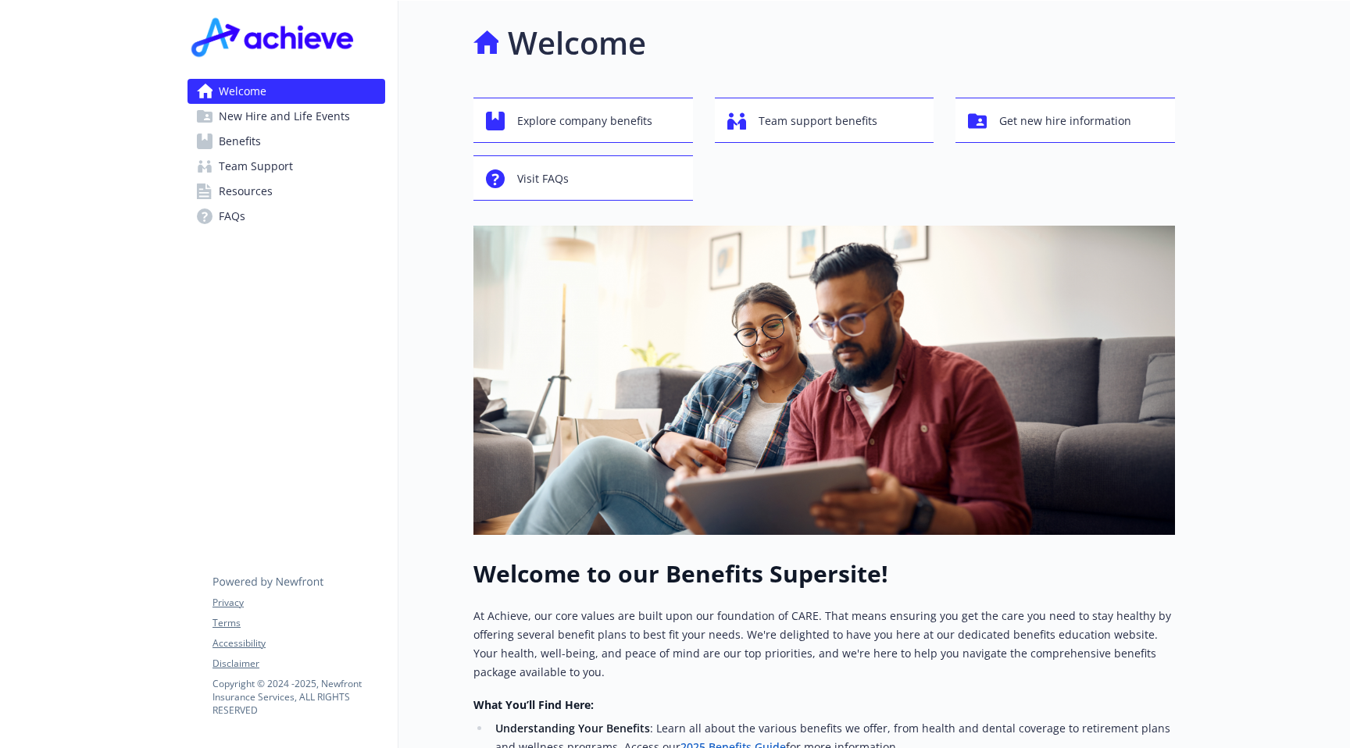 The width and height of the screenshot is (1350, 748). Describe the element at coordinates (286, 166) in the screenshot. I see `a: Team Support` at that location.